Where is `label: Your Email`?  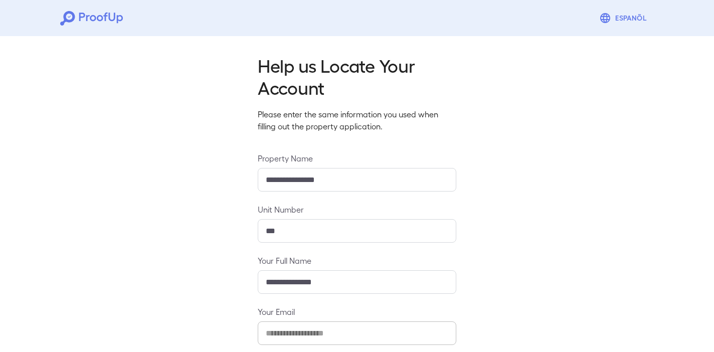 label: Your Email is located at coordinates (357, 312).